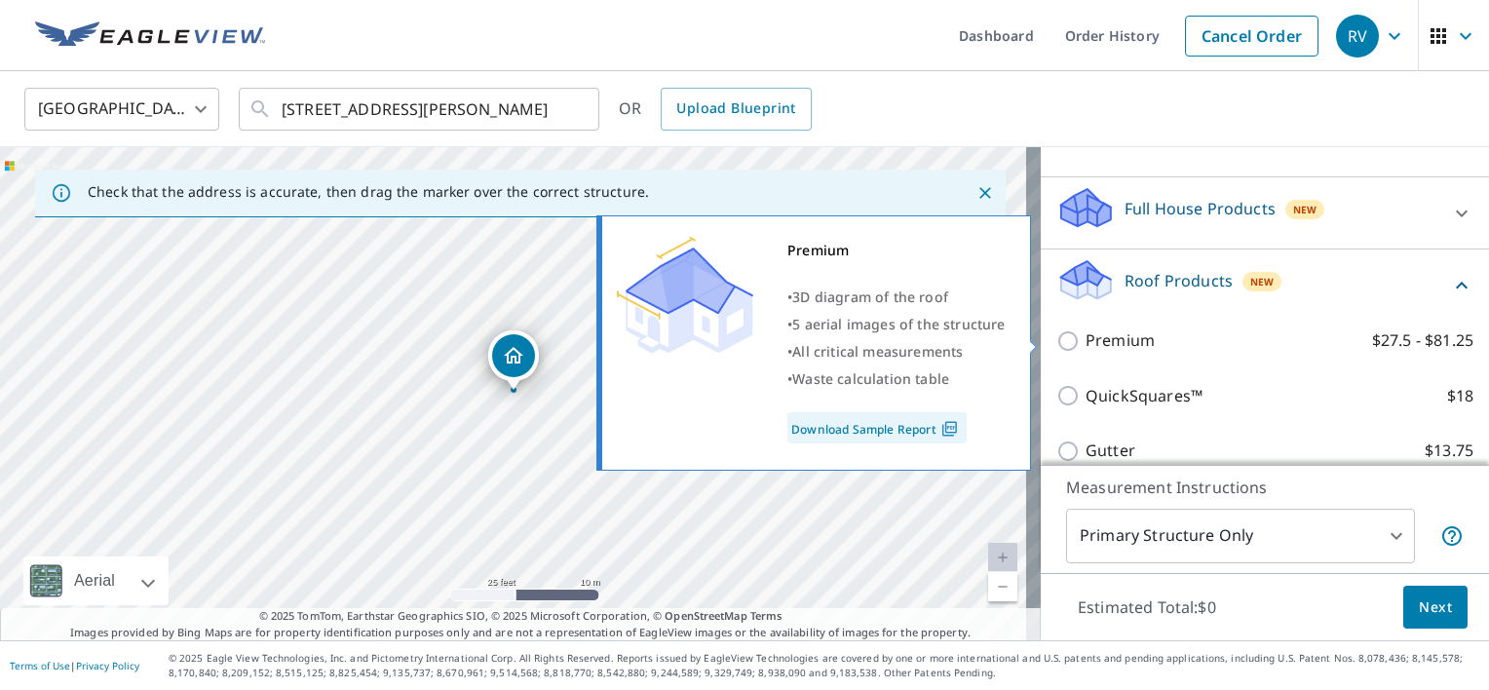 The width and height of the screenshot is (1489, 690). What do you see at coordinates (1241, 536) in the screenshot?
I see `div: Primary Structure Only` at bounding box center [1241, 536].